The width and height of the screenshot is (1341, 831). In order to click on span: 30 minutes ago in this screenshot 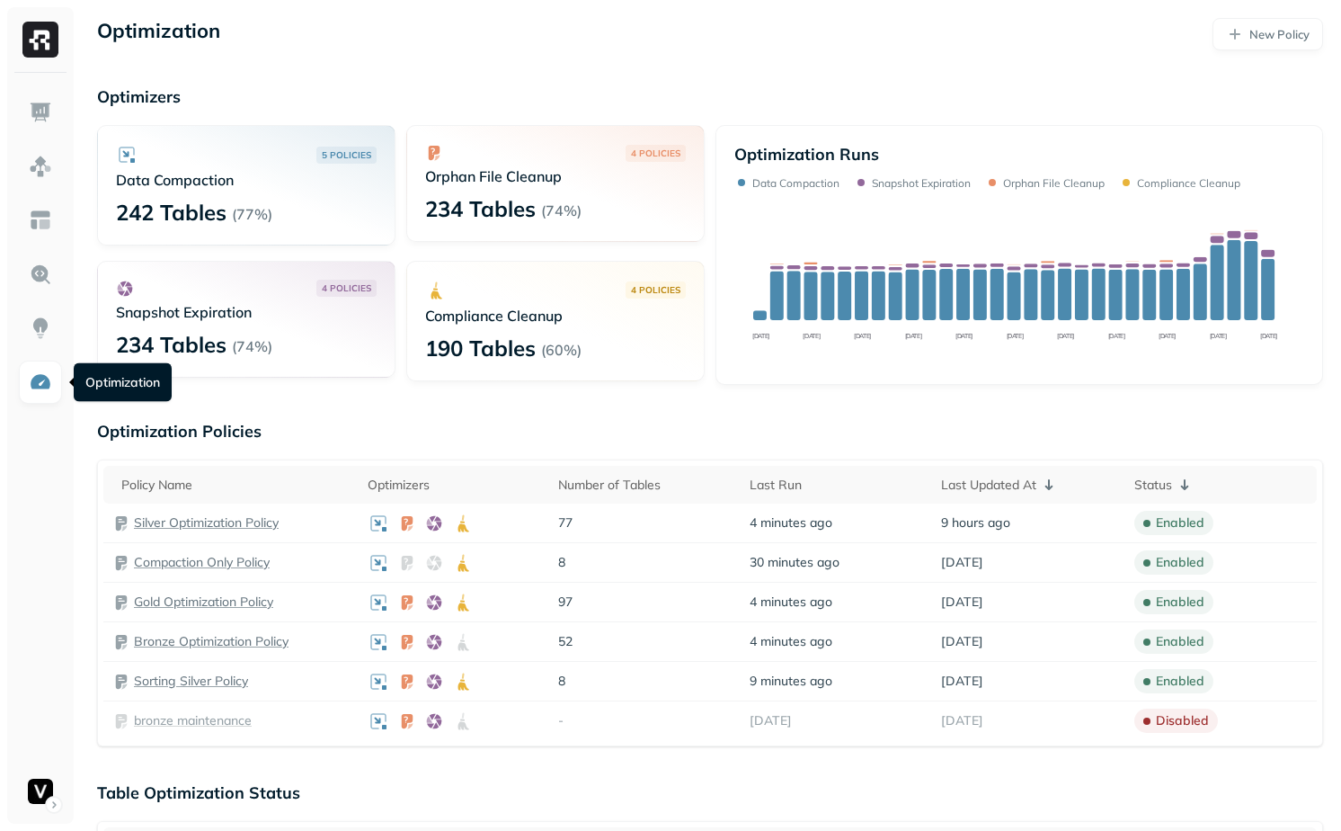, I will do `click(795, 562)`.